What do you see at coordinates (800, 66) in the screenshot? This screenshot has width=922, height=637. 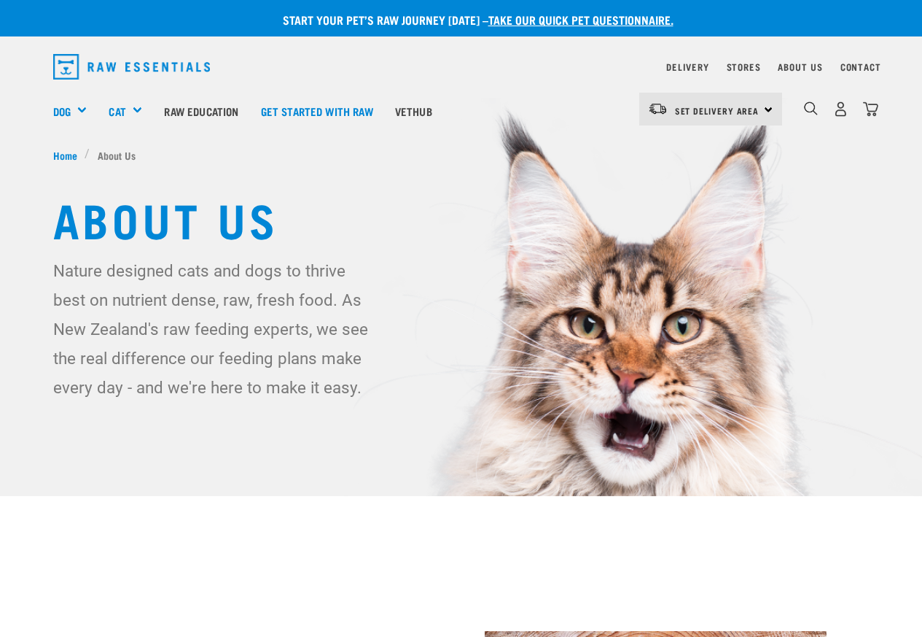 I see `a: About Us` at bounding box center [800, 66].